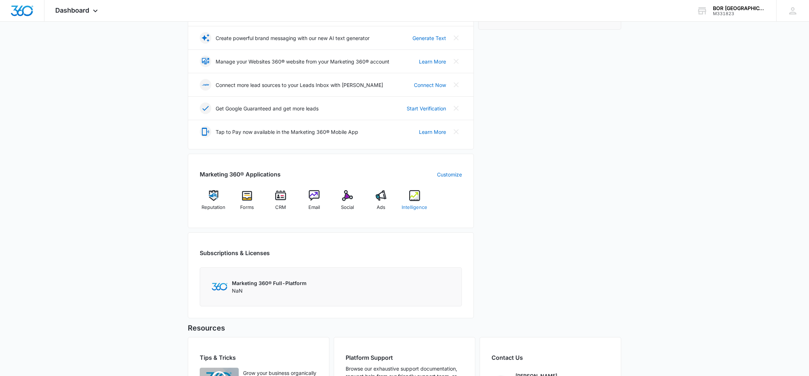  What do you see at coordinates (269, 283) in the screenshot?
I see `p: Marketing 360® Full-Platform` at bounding box center [269, 283].